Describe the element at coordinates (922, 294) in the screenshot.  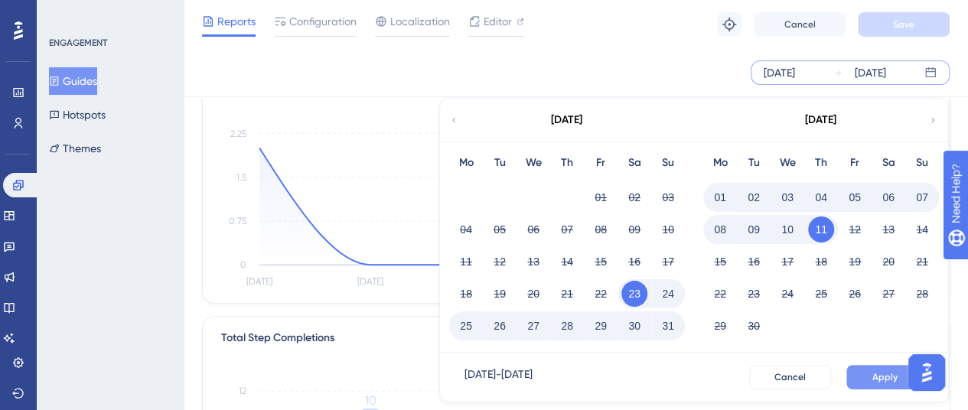
I see `button: 28` at that location.